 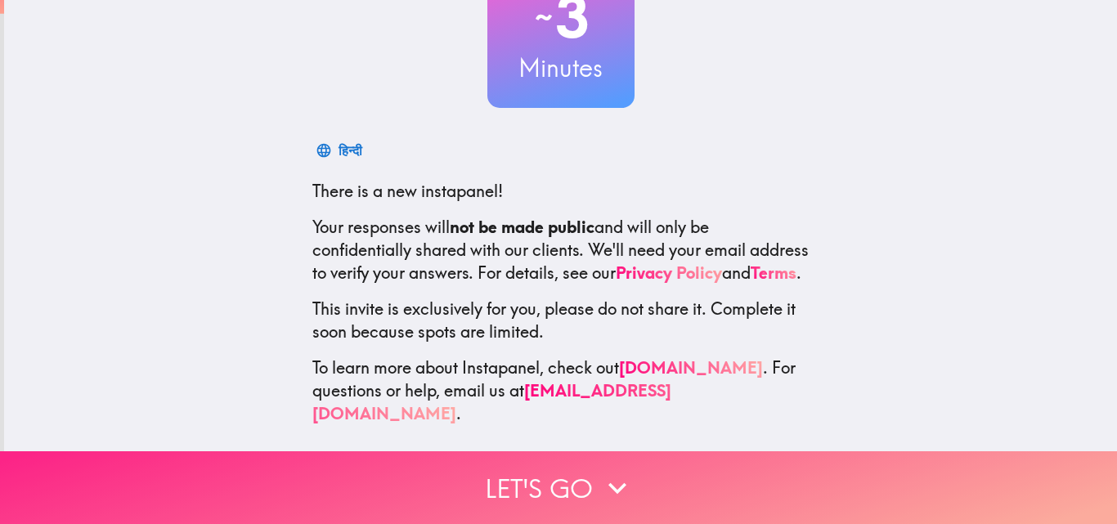 What do you see at coordinates (669, 272) in the screenshot?
I see `a: Privacy Policy` at bounding box center [669, 272].